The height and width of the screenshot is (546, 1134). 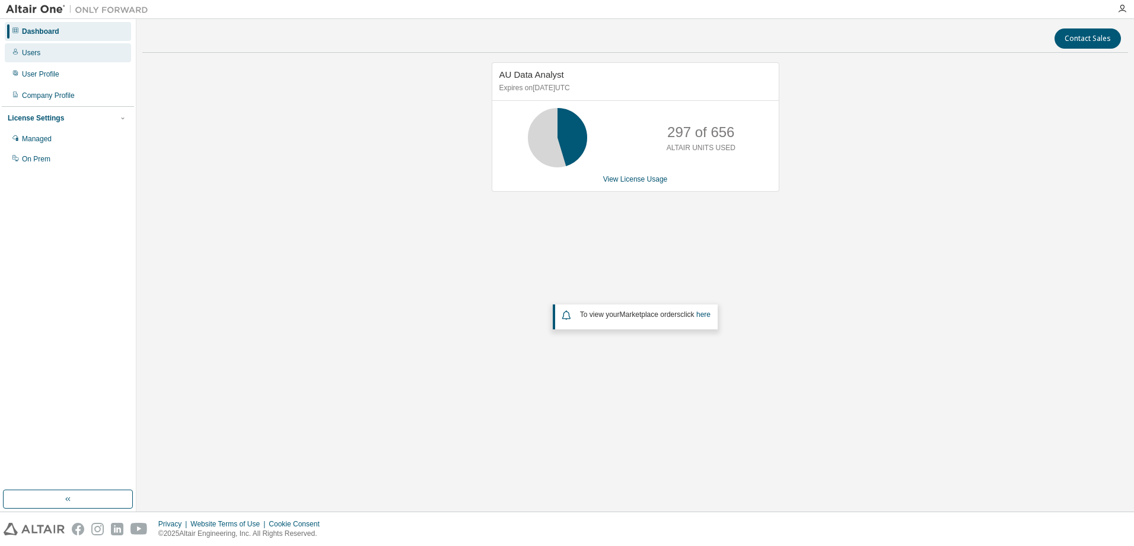 I want to click on div: Dashboard, so click(x=40, y=31).